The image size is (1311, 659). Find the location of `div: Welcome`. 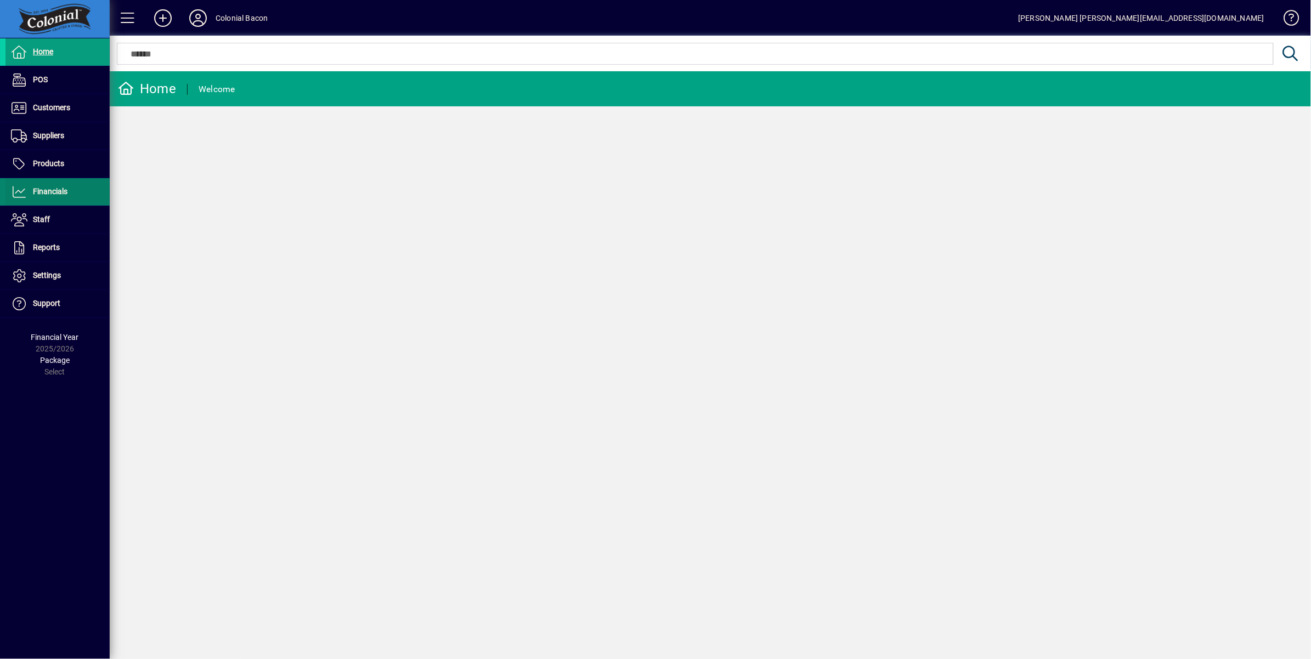

div: Welcome is located at coordinates (217, 89).